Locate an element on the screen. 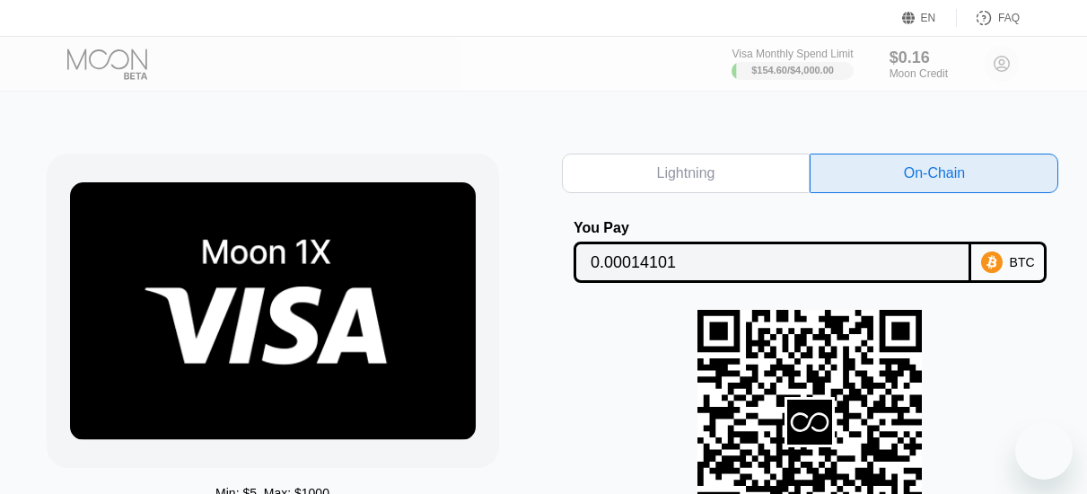  div: Visa Monthly Spend Limit$154.60/$4,000.00 is located at coordinates (792, 64).